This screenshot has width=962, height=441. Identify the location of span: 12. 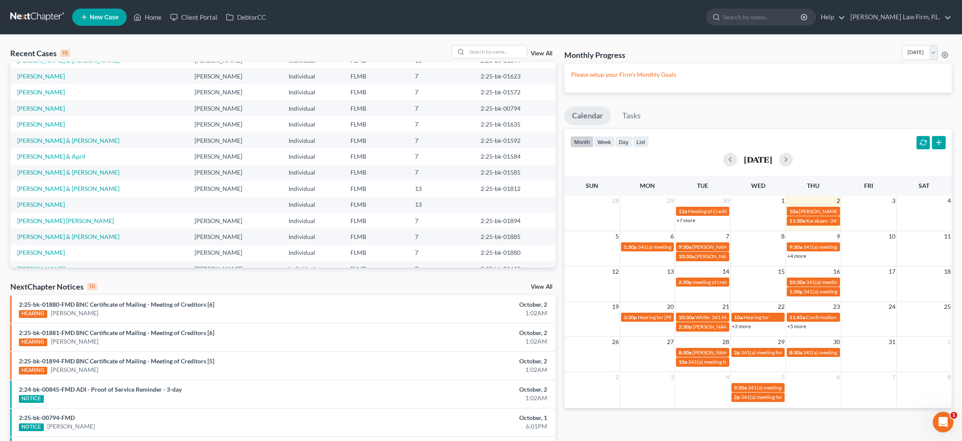
(615, 272).